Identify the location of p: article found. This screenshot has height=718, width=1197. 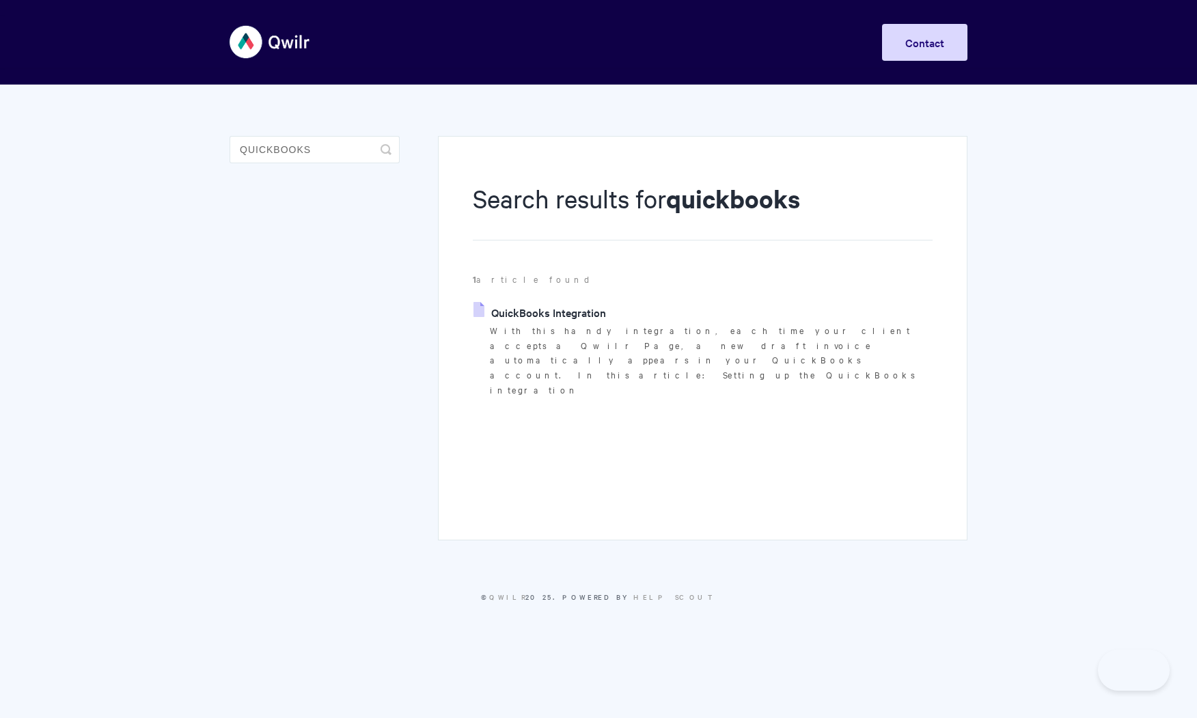
(702, 279).